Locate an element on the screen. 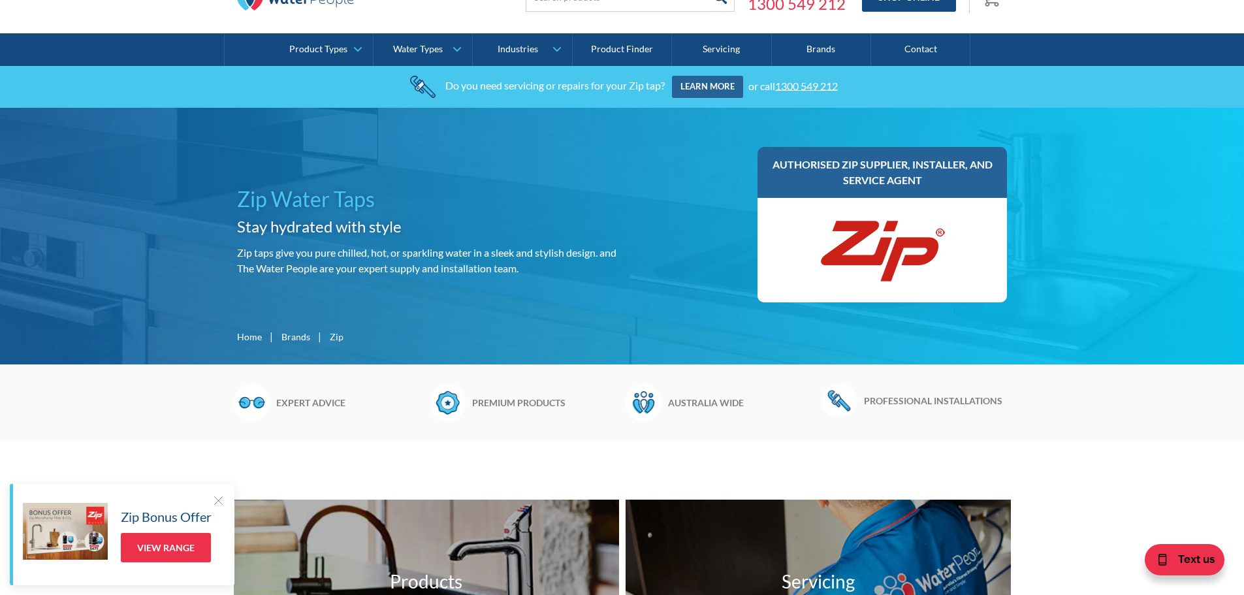 The image size is (1244, 595). h3: Authorised Zip supplier, installer, and service agent is located at coordinates (882, 172).